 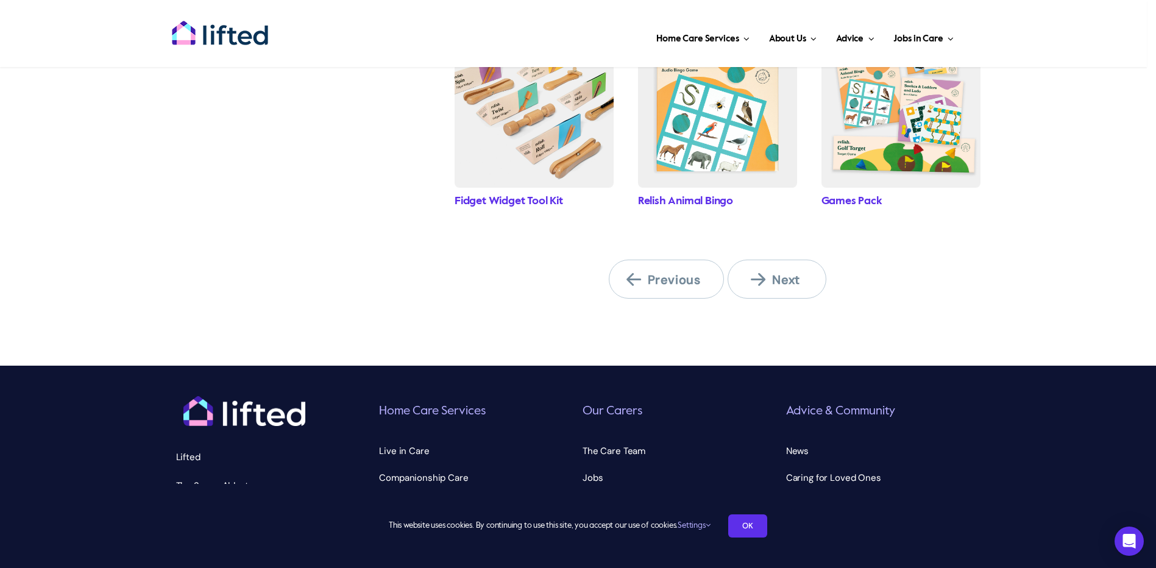 I want to click on div: Open Intercom Messenger, so click(x=1129, y=541).